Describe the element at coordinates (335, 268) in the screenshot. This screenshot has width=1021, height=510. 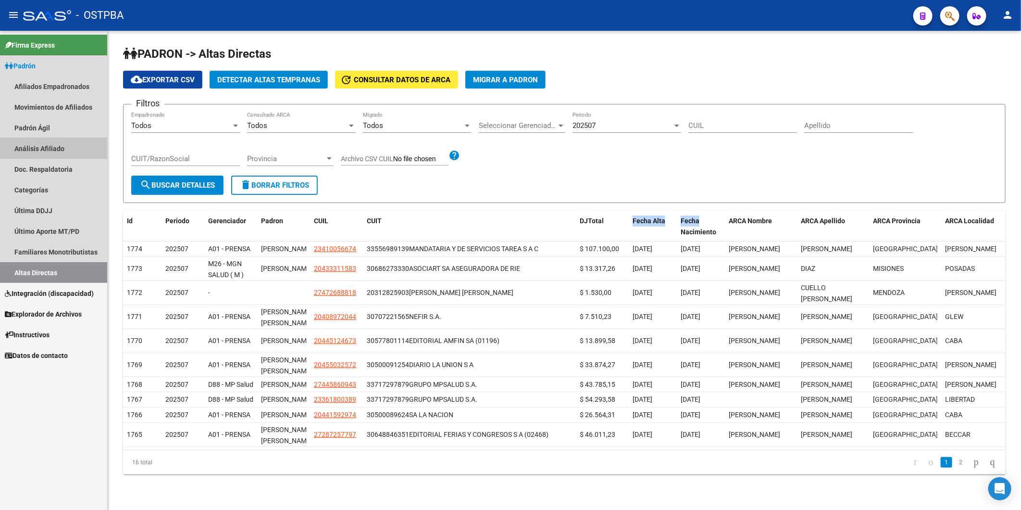
I see `span: 20433311583` at that location.